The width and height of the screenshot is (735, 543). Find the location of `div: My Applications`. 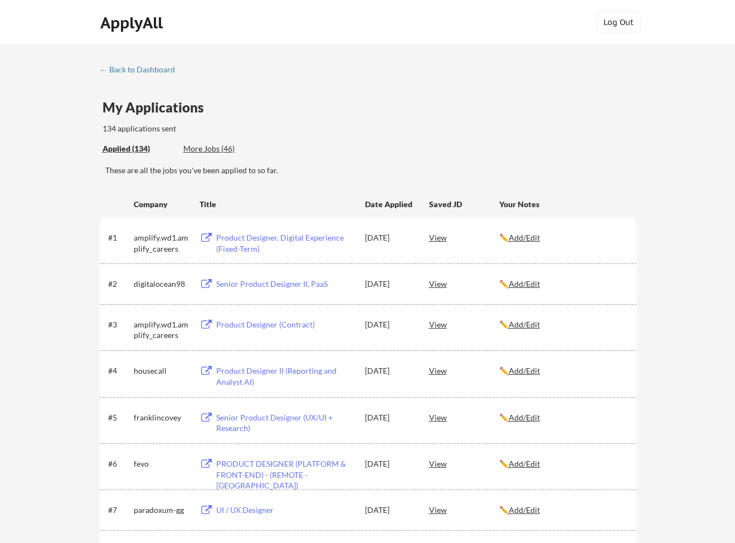

div: My Applications is located at coordinates (158, 107).